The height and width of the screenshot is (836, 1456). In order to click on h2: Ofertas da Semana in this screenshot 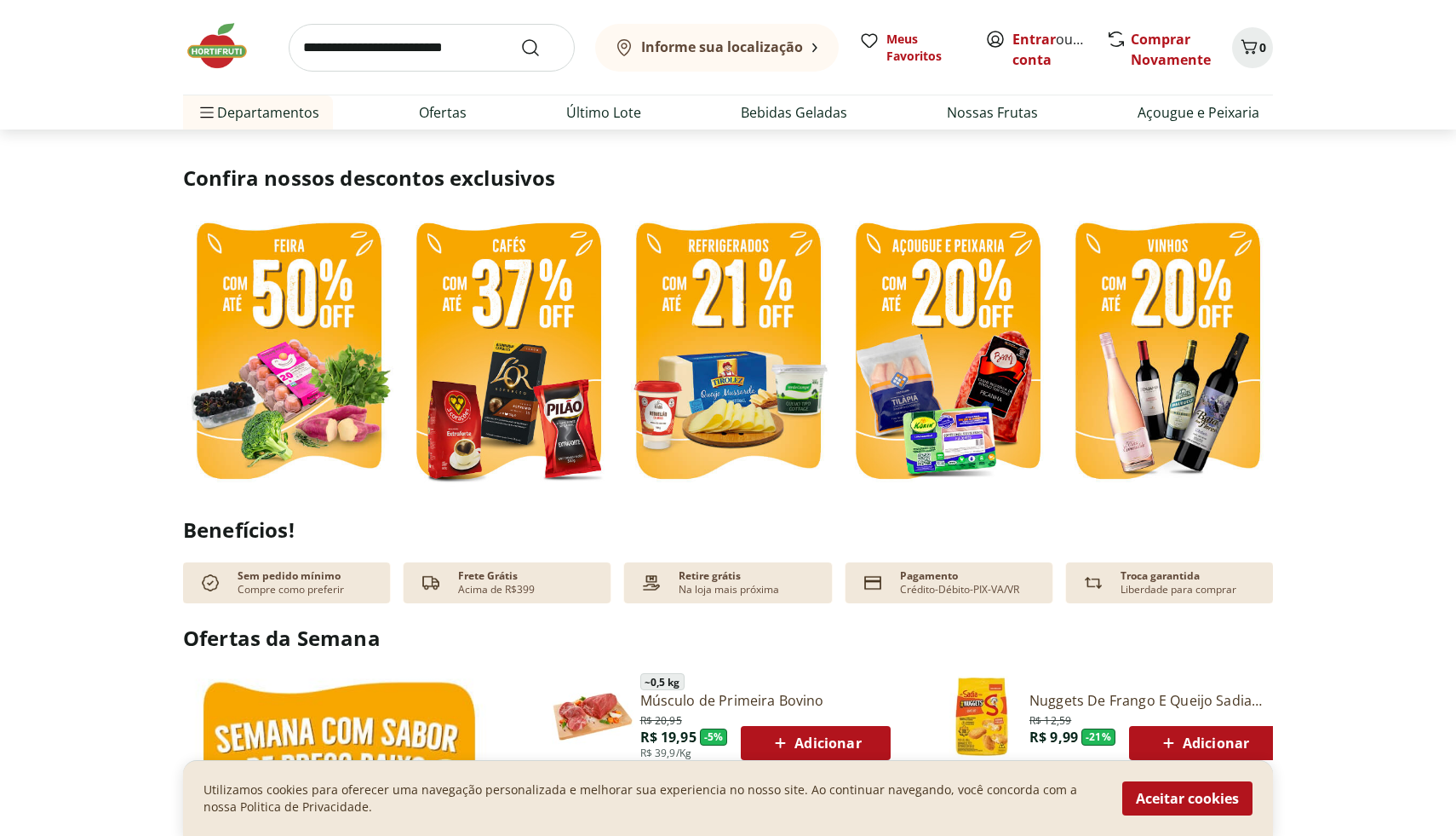, I will do `click(728, 638)`.